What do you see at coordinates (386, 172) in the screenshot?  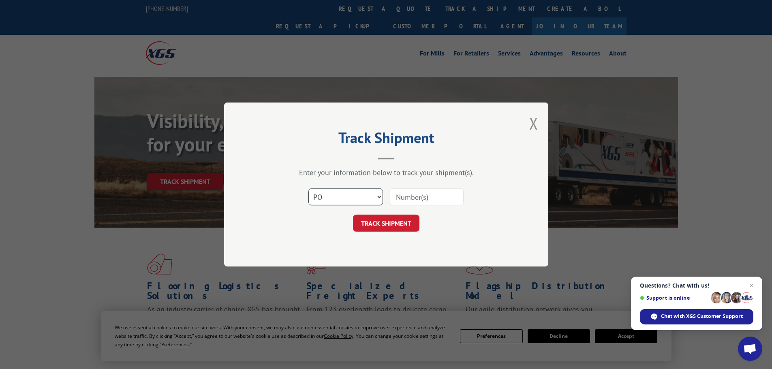 I see `div: Enter your information below to track your shipment(s).` at bounding box center [386, 172].